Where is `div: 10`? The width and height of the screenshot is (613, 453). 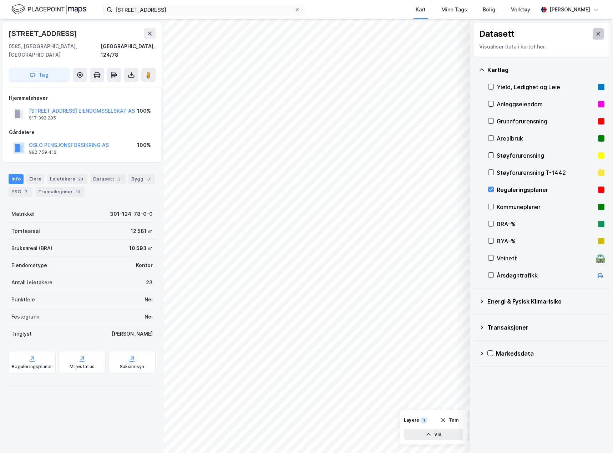
div: 10 is located at coordinates (78, 192).